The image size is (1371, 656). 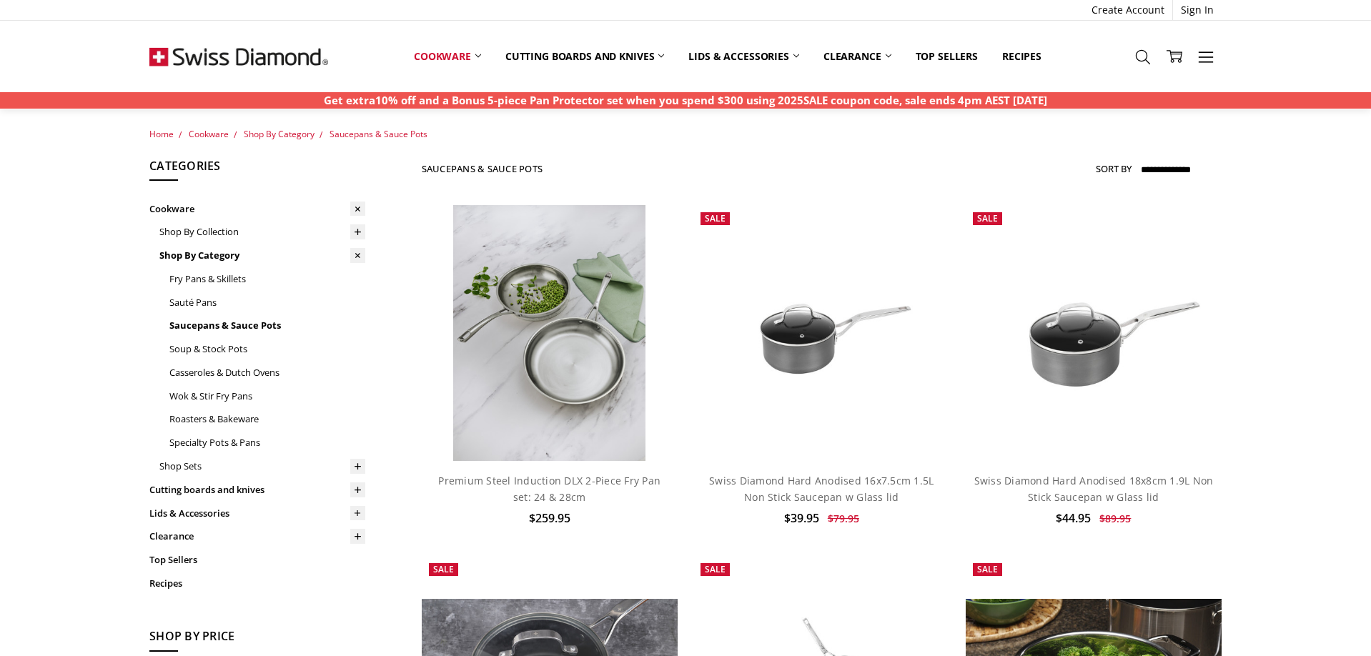 I want to click on a: Premium steel DLX 2pc fry pan set (28 and 24cm) life style shot, so click(x=550, y=333).